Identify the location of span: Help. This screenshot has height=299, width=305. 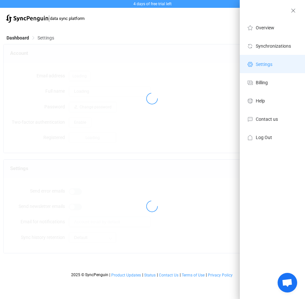
(260, 101).